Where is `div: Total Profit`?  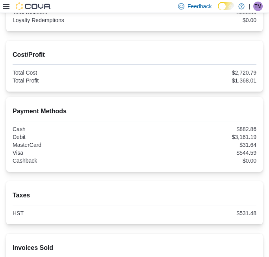
div: Total Profit is located at coordinates (73, 80).